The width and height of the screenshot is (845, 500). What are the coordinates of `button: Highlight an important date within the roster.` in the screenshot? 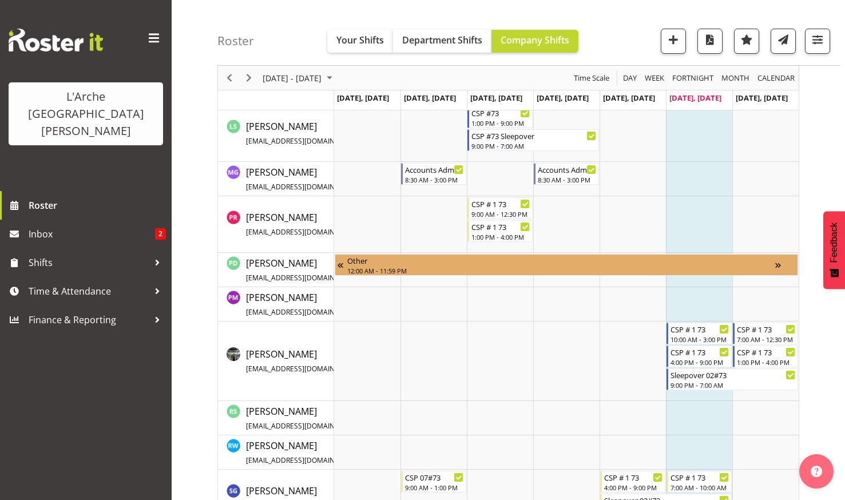 It's located at (747, 41).